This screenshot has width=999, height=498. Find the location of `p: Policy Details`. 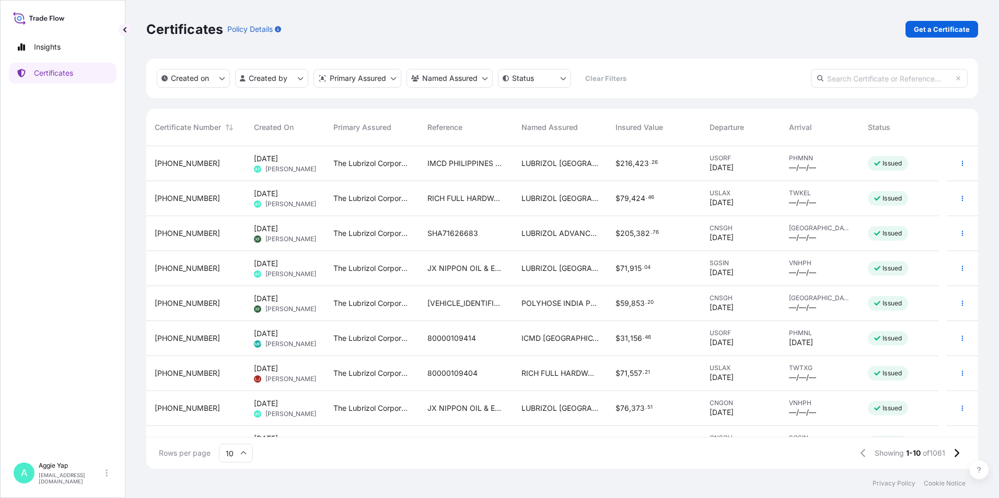

p: Policy Details is located at coordinates (250, 29).